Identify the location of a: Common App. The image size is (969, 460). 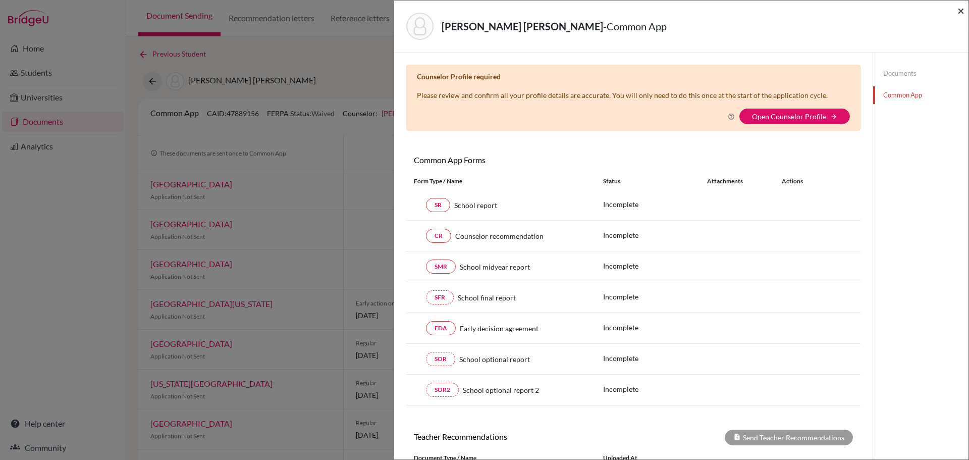
(921, 95).